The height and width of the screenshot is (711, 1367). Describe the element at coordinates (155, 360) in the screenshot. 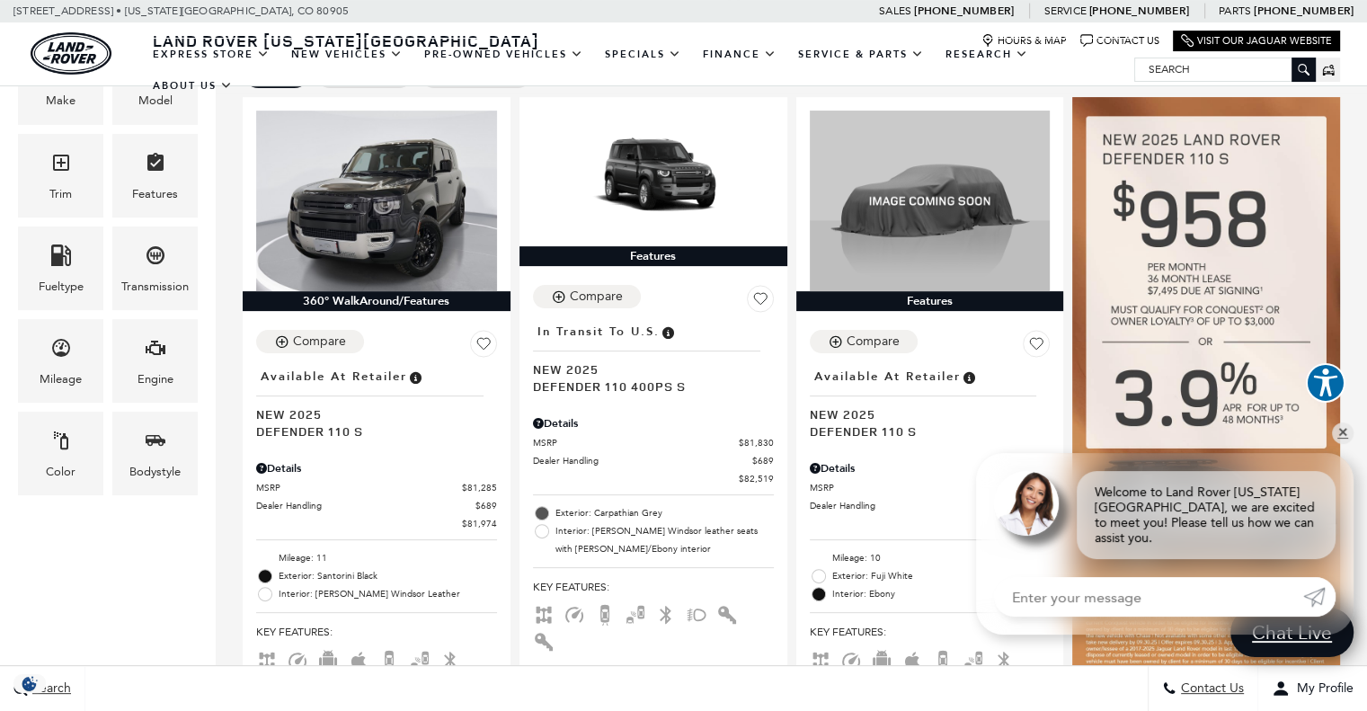

I see `div: EngineEngine` at that location.